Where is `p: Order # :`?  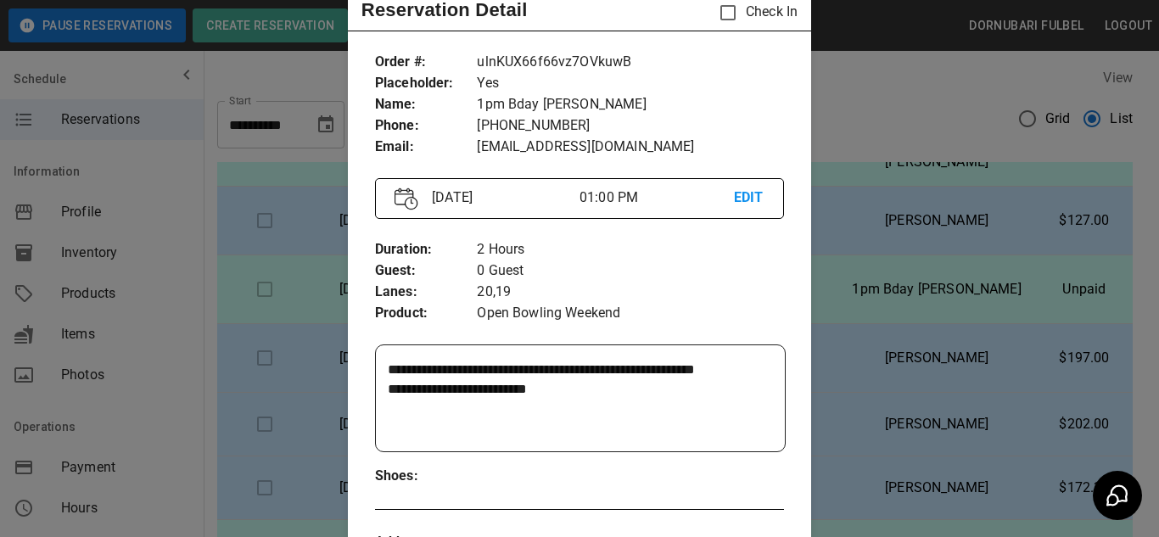
p: Order # : is located at coordinates (426, 62).